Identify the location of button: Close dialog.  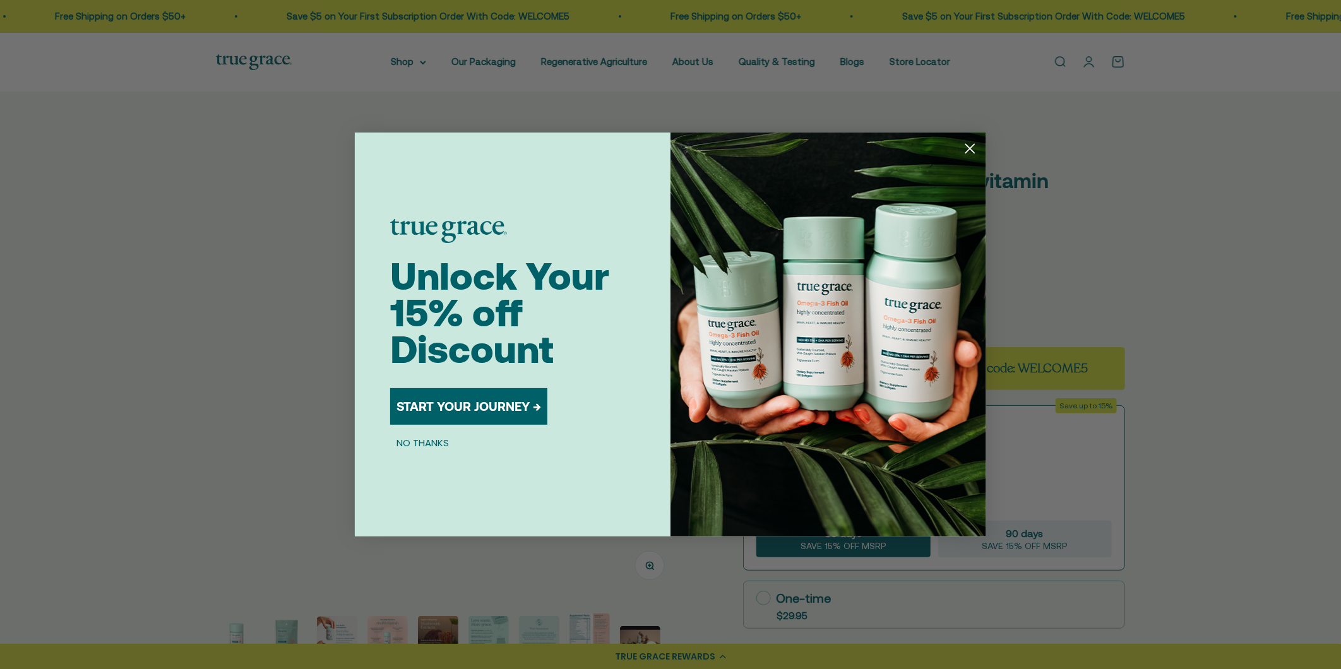
(970, 148).